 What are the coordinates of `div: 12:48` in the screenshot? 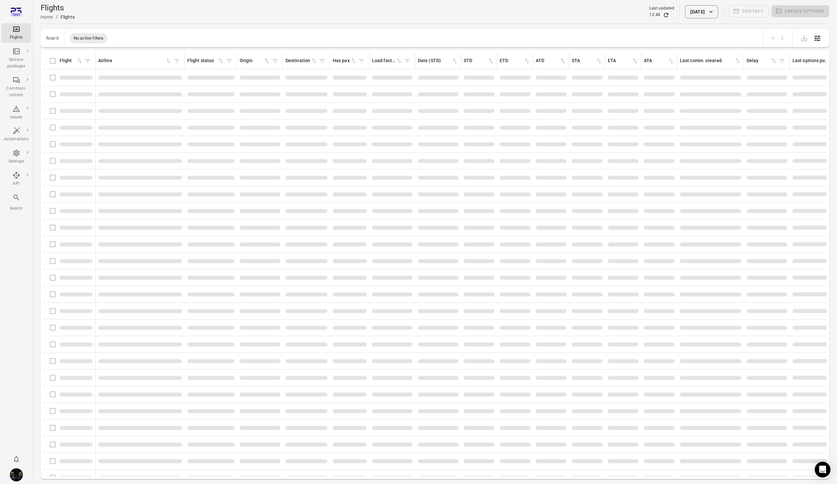 It's located at (654, 15).